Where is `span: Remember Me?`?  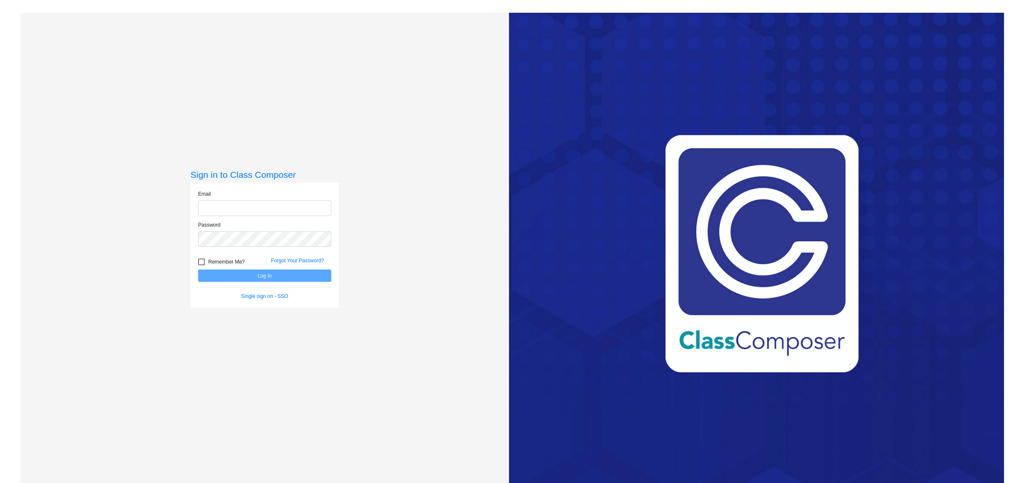
span: Remember Me? is located at coordinates (226, 262).